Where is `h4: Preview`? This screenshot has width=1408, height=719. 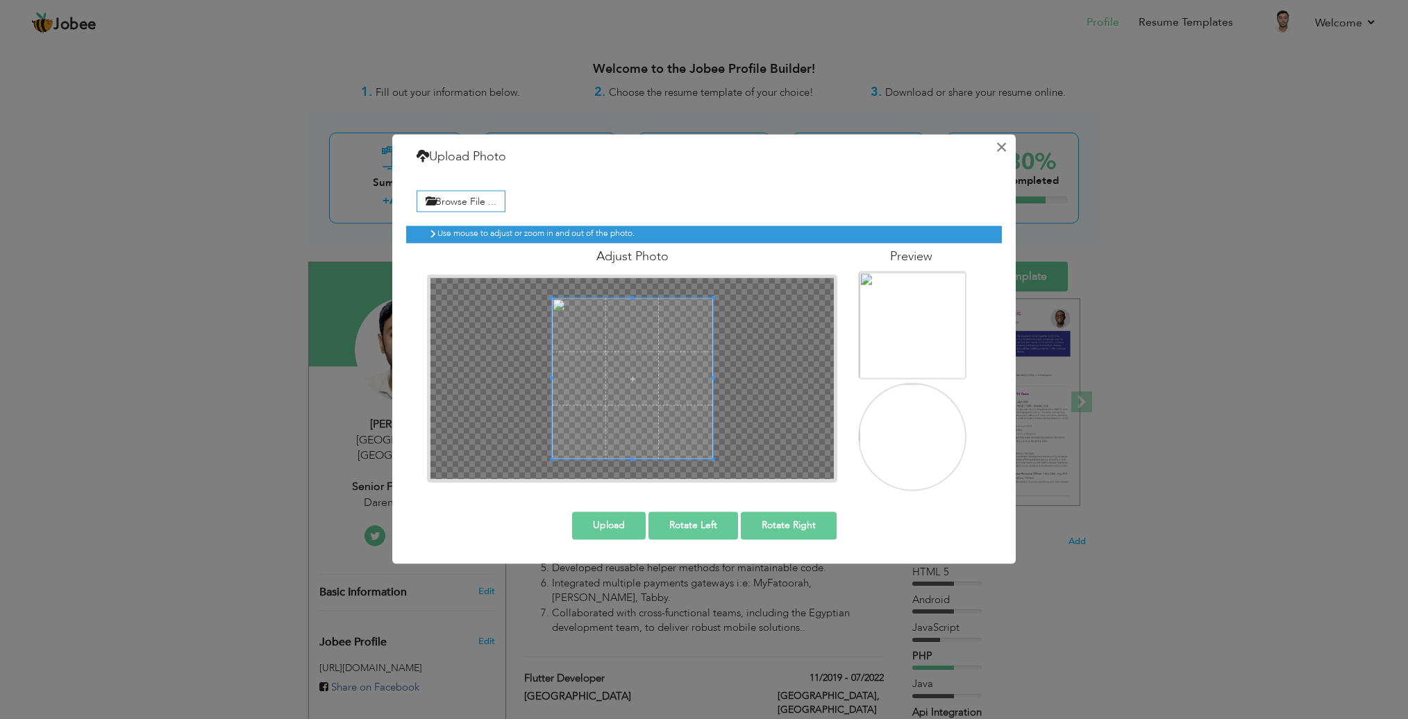 h4: Preview is located at coordinates (911, 258).